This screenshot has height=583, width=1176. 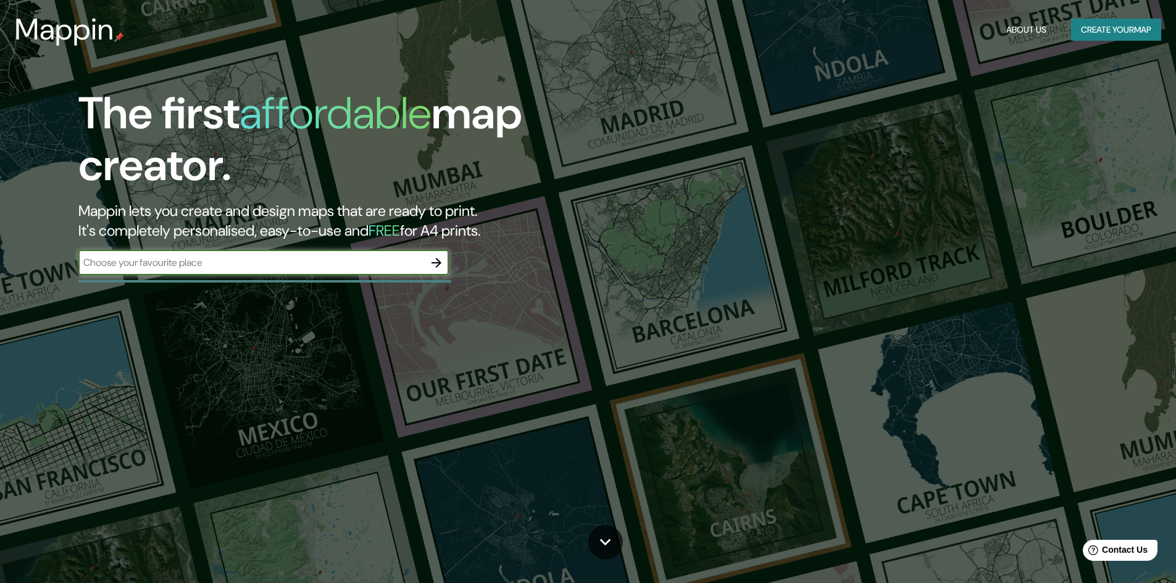 I want to click on h1: The first map creator., so click(x=372, y=144).